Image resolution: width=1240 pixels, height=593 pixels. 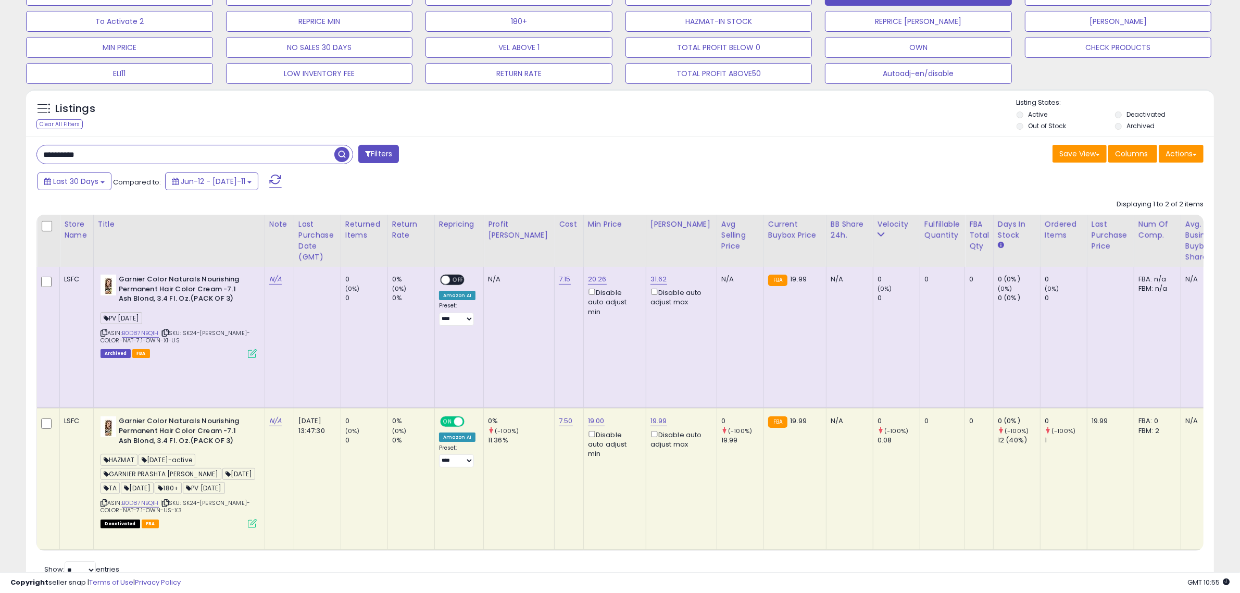 I want to click on span: 180+, so click(x=168, y=487).